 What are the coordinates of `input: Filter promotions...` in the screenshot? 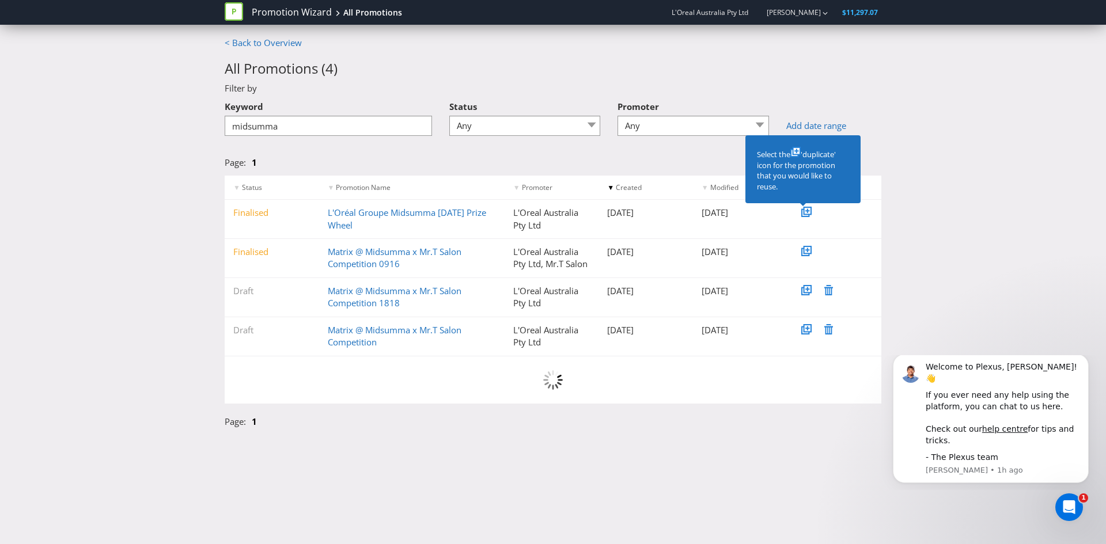 It's located at (328, 126).